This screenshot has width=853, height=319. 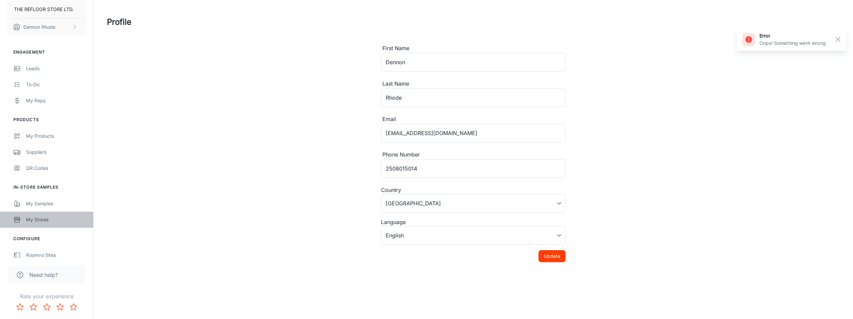 I want to click on div: My Stores, so click(x=56, y=220).